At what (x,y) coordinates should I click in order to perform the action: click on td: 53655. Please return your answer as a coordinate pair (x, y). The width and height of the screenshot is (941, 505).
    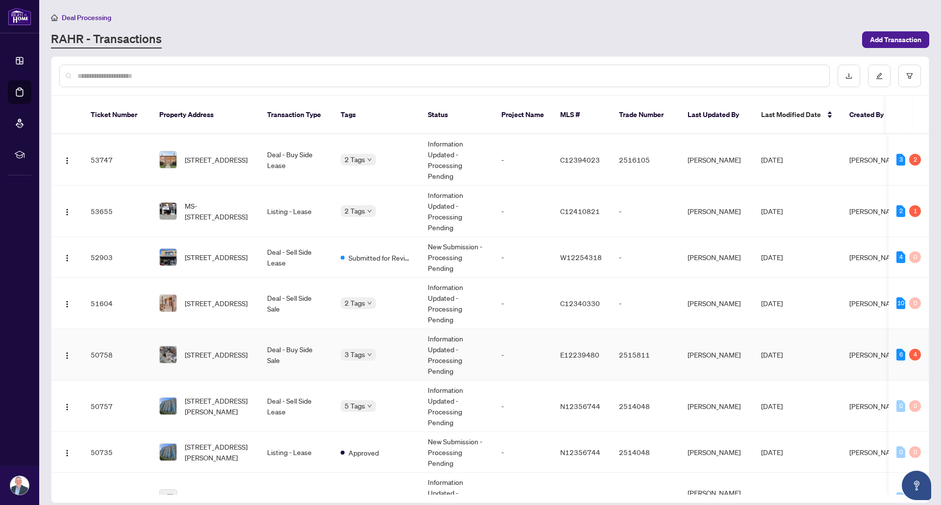
    Looking at the image, I should click on (117, 211).